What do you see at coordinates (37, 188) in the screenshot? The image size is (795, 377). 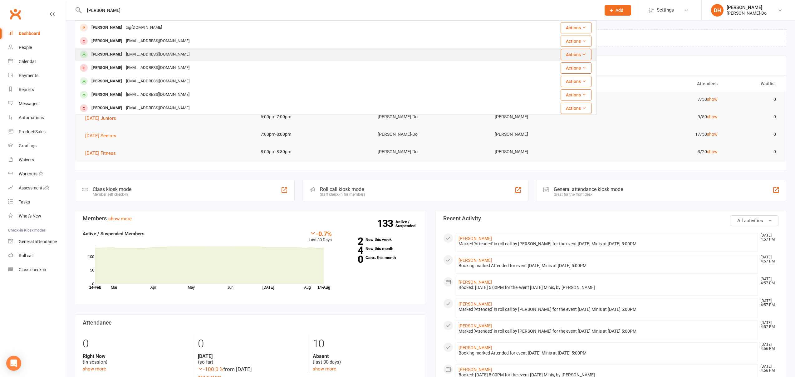 I see `a: Assessments` at bounding box center [37, 188].